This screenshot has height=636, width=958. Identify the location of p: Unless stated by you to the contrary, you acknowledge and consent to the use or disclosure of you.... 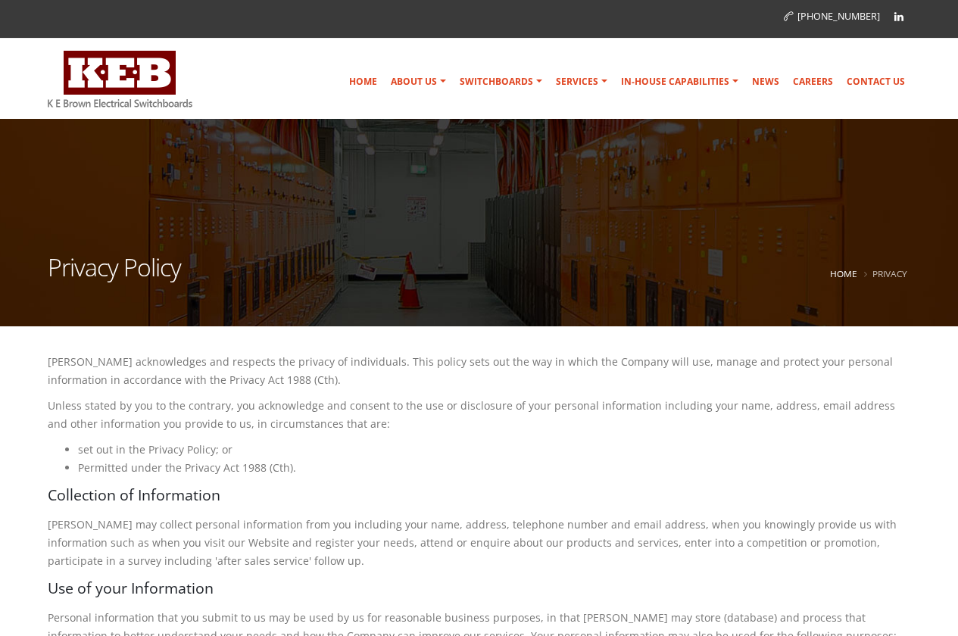
(479, 415).